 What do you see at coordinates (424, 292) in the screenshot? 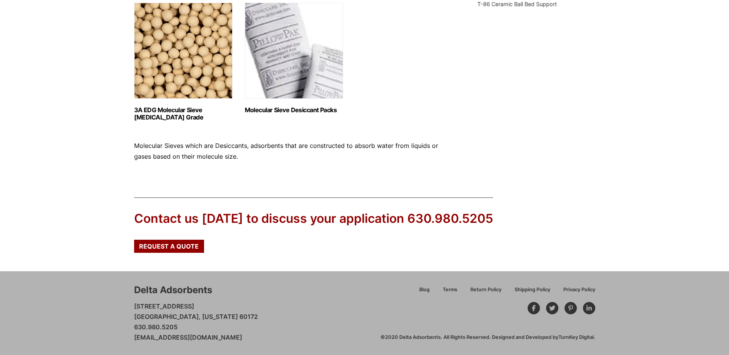
I see `a: Blog` at bounding box center [424, 292].